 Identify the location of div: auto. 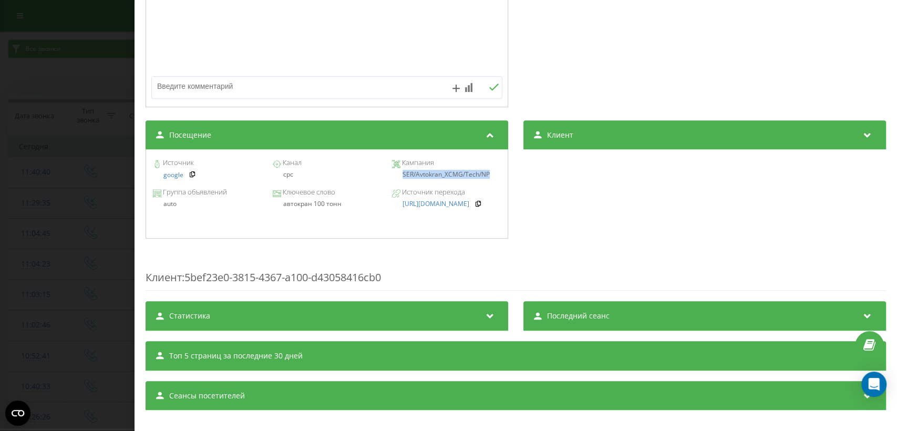
(207, 204).